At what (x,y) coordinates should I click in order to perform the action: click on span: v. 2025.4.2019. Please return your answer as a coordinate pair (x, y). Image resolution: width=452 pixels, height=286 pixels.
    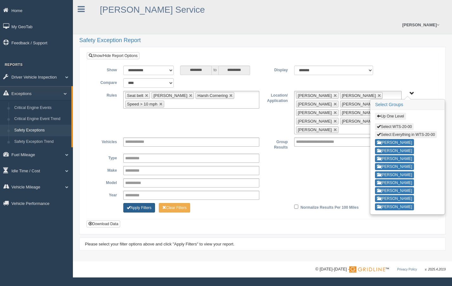
    Looking at the image, I should click on (435, 269).